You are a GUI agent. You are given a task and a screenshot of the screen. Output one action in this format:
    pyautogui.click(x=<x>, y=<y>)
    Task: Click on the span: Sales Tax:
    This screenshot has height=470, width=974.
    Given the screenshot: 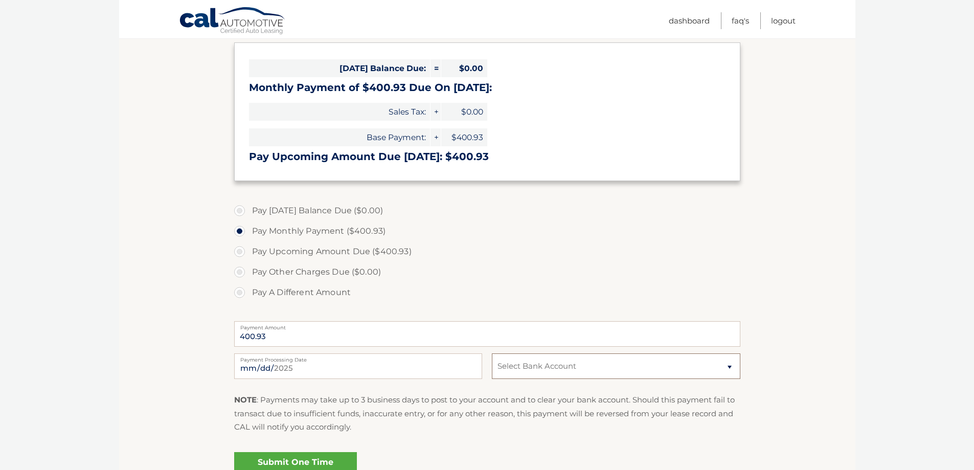 What is the action you would take?
    pyautogui.click(x=339, y=111)
    